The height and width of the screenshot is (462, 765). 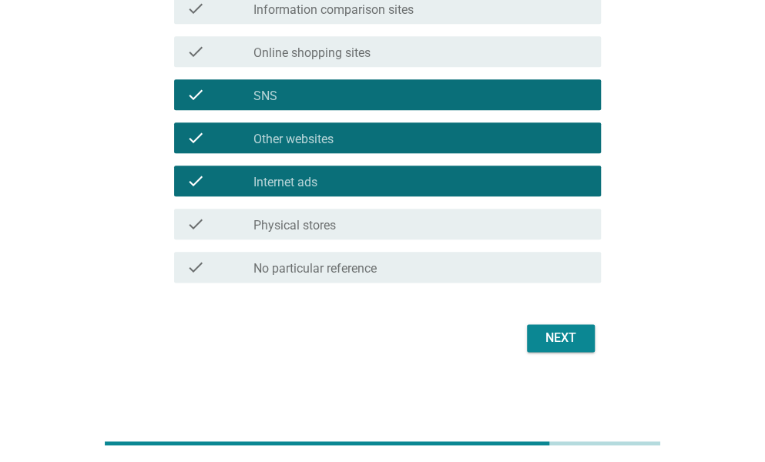 I want to click on label: Information comparison sites, so click(x=334, y=10).